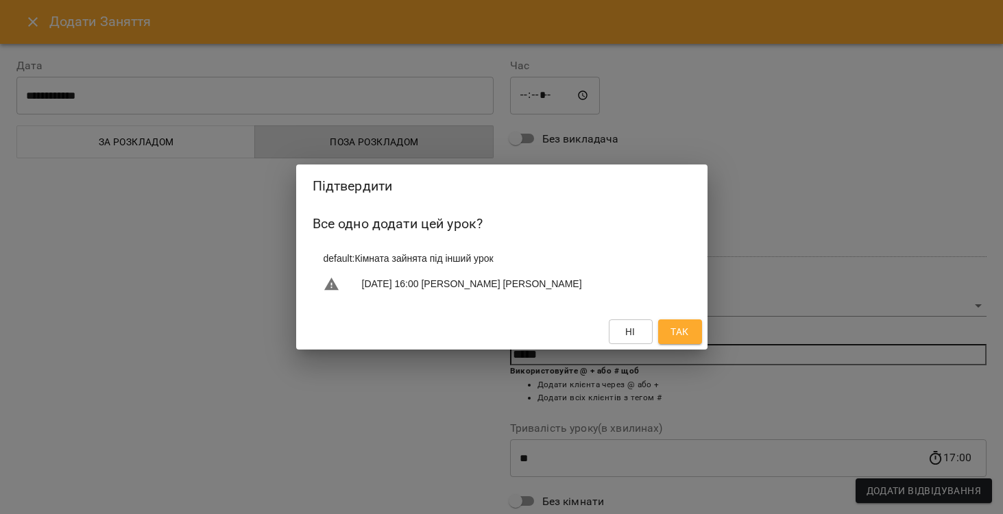 This screenshot has width=1003, height=514. Describe the element at coordinates (680, 332) in the screenshot. I see `button: Так` at that location.